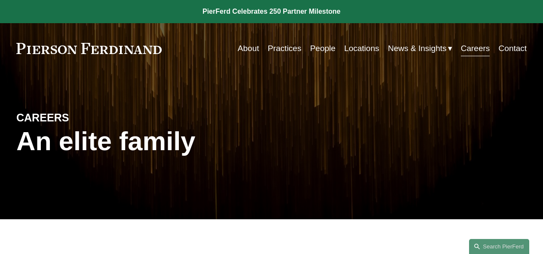  What do you see at coordinates (513, 49) in the screenshot?
I see `a: Contact` at bounding box center [513, 49].